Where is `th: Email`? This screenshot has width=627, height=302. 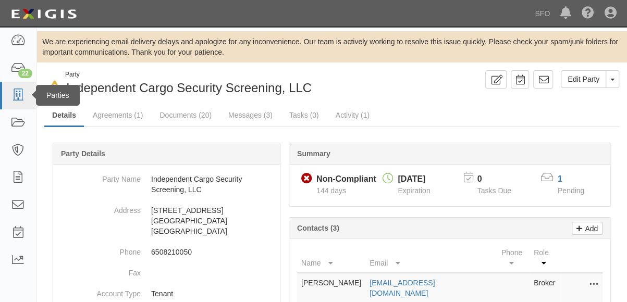
th: Email is located at coordinates (431, 258).